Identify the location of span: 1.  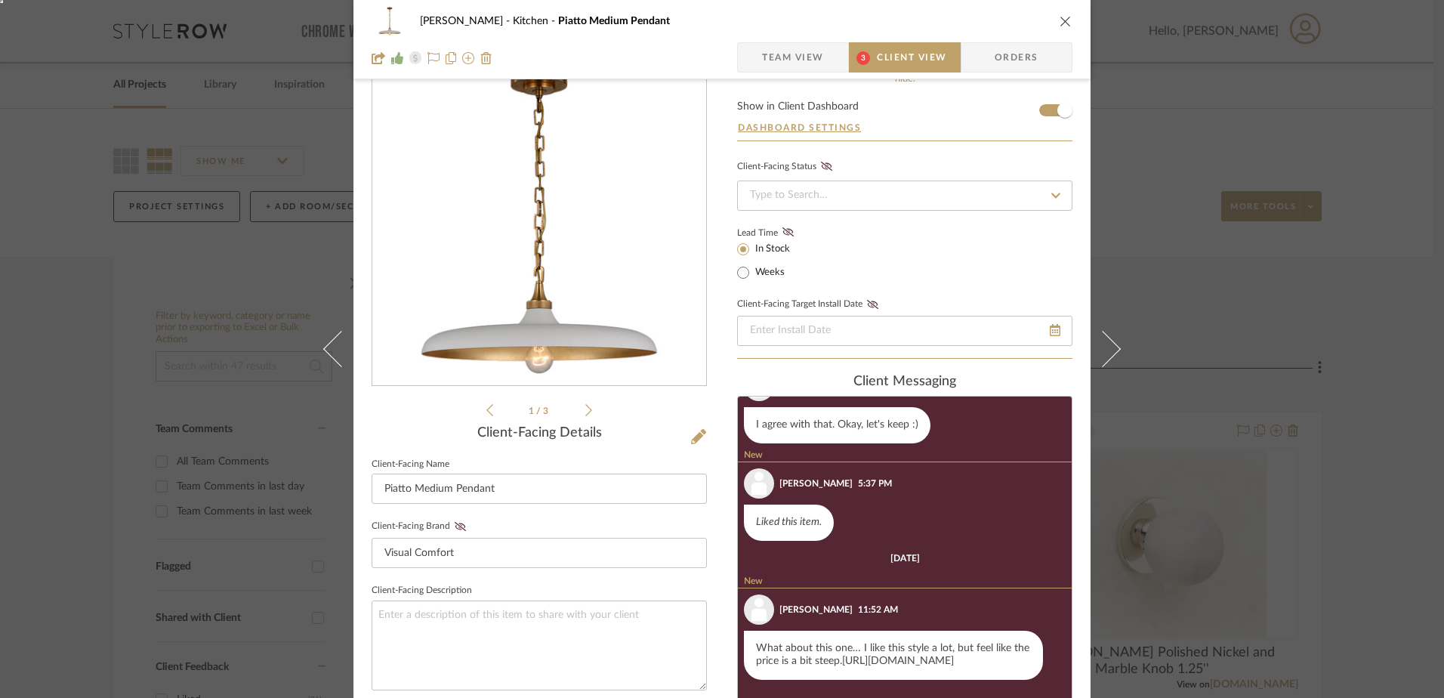
(532, 411).